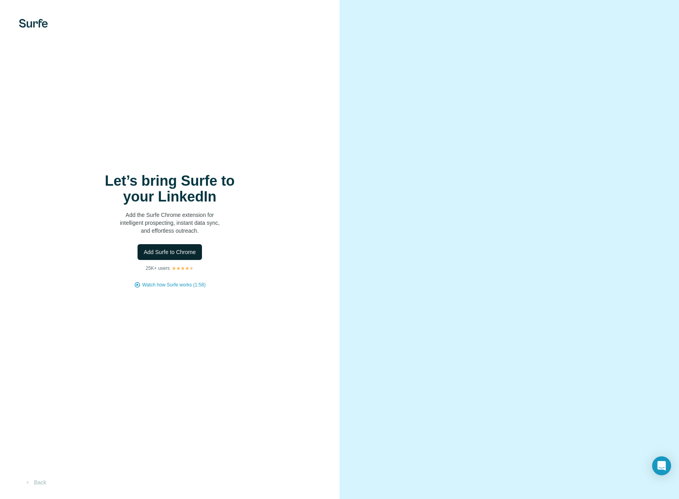 This screenshot has height=499, width=679. I want to click on button: Watch how Surfe works (1:58), so click(174, 285).